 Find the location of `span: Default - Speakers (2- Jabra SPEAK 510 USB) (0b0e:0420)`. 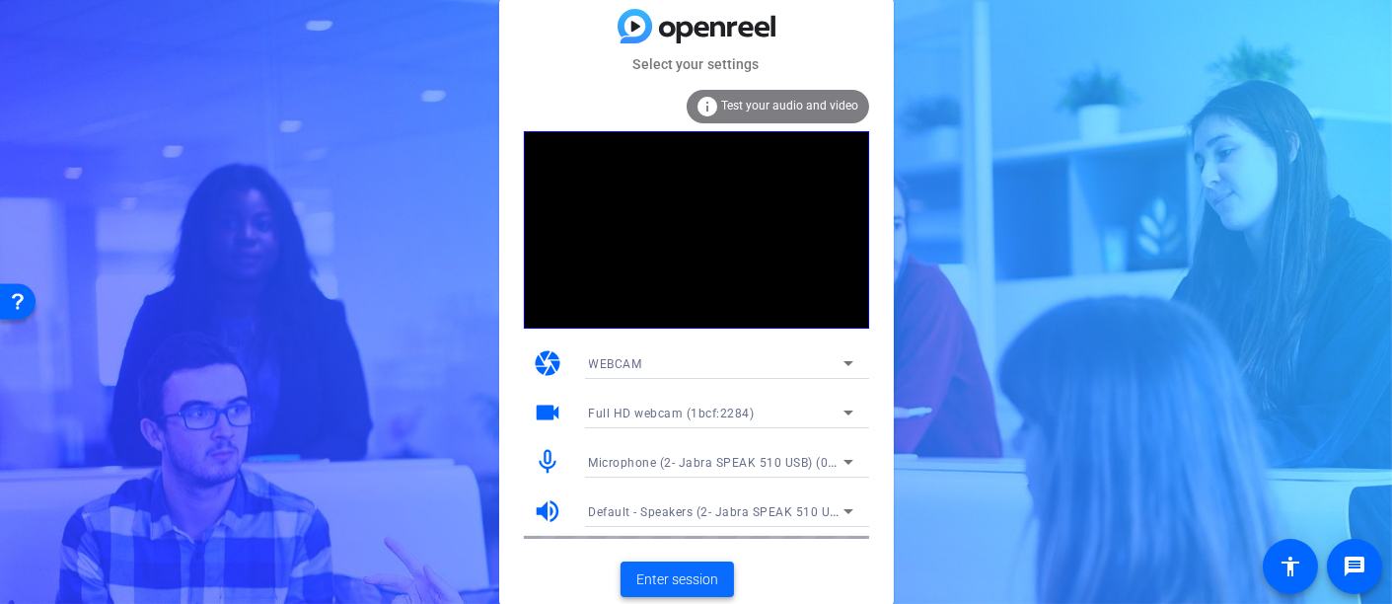

span: Default - Speakers (2- Jabra SPEAK 510 USB) (0b0e:0420) is located at coordinates (756, 511).